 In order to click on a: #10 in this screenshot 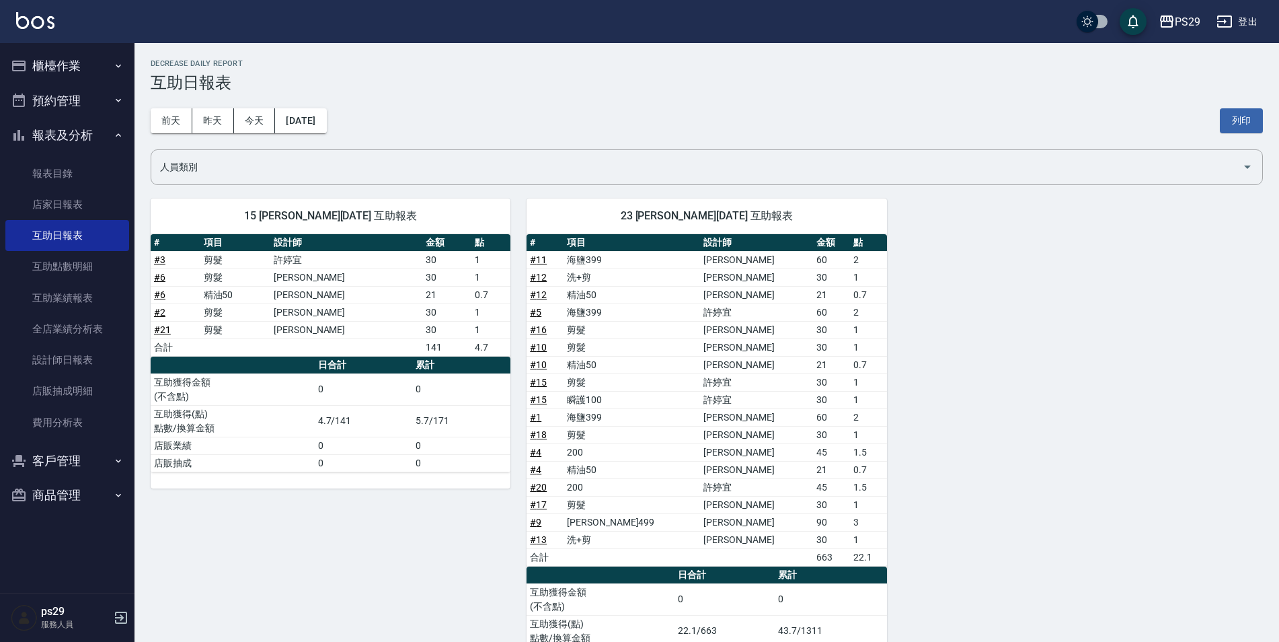, I will do `click(538, 365)`.